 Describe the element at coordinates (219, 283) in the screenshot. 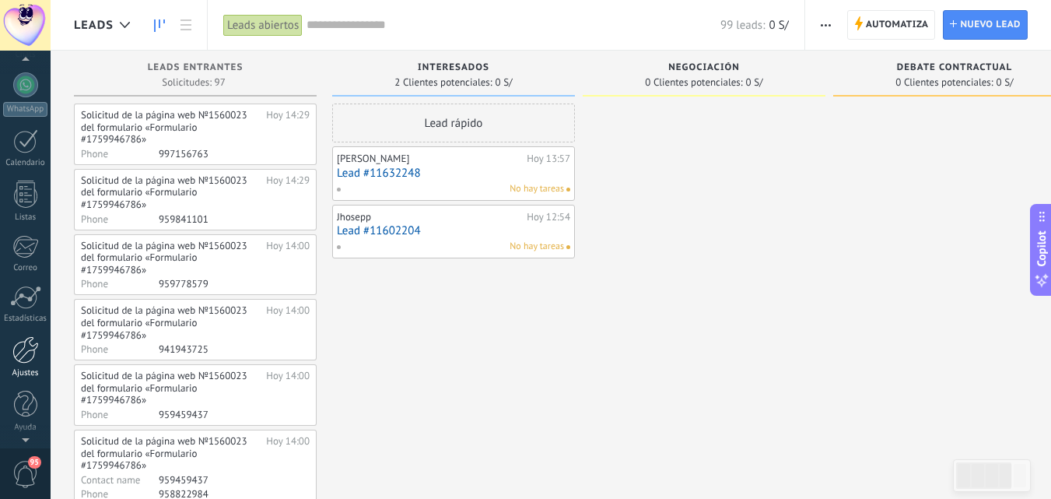

I see `div: 959778579` at that location.